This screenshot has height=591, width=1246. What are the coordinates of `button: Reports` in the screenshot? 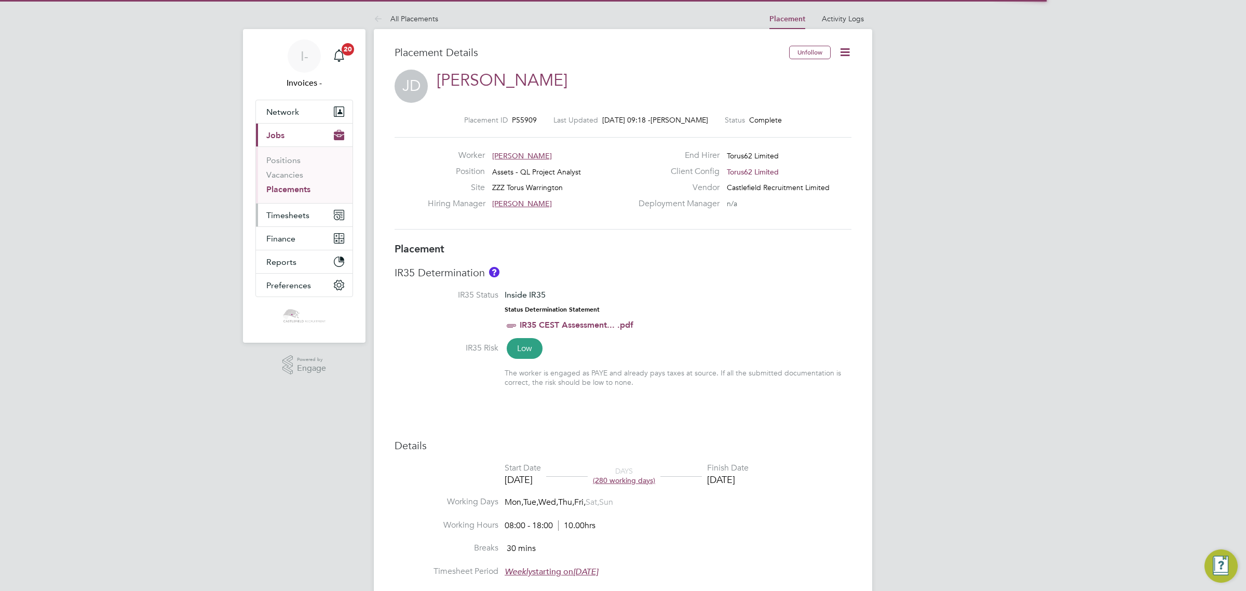 It's located at (304, 262).